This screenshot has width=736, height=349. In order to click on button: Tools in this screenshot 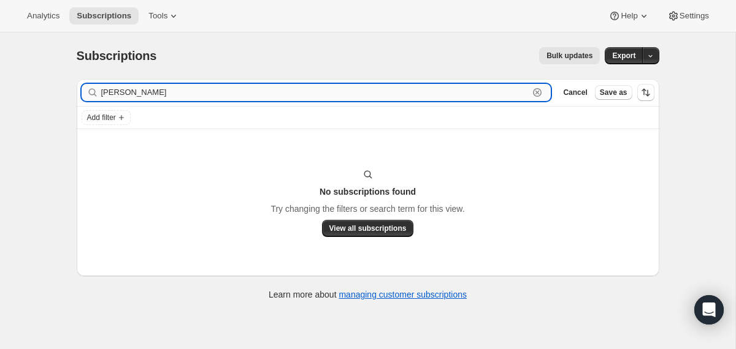, I will do `click(164, 16)`.